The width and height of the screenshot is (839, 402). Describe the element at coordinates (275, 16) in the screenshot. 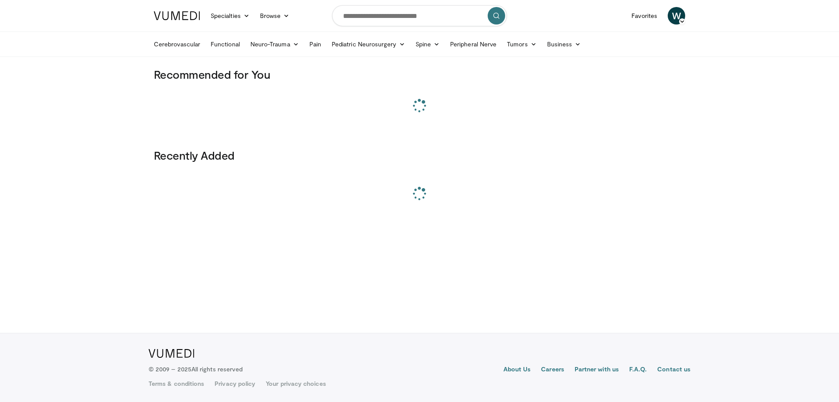

I see `a: Browse` at that location.